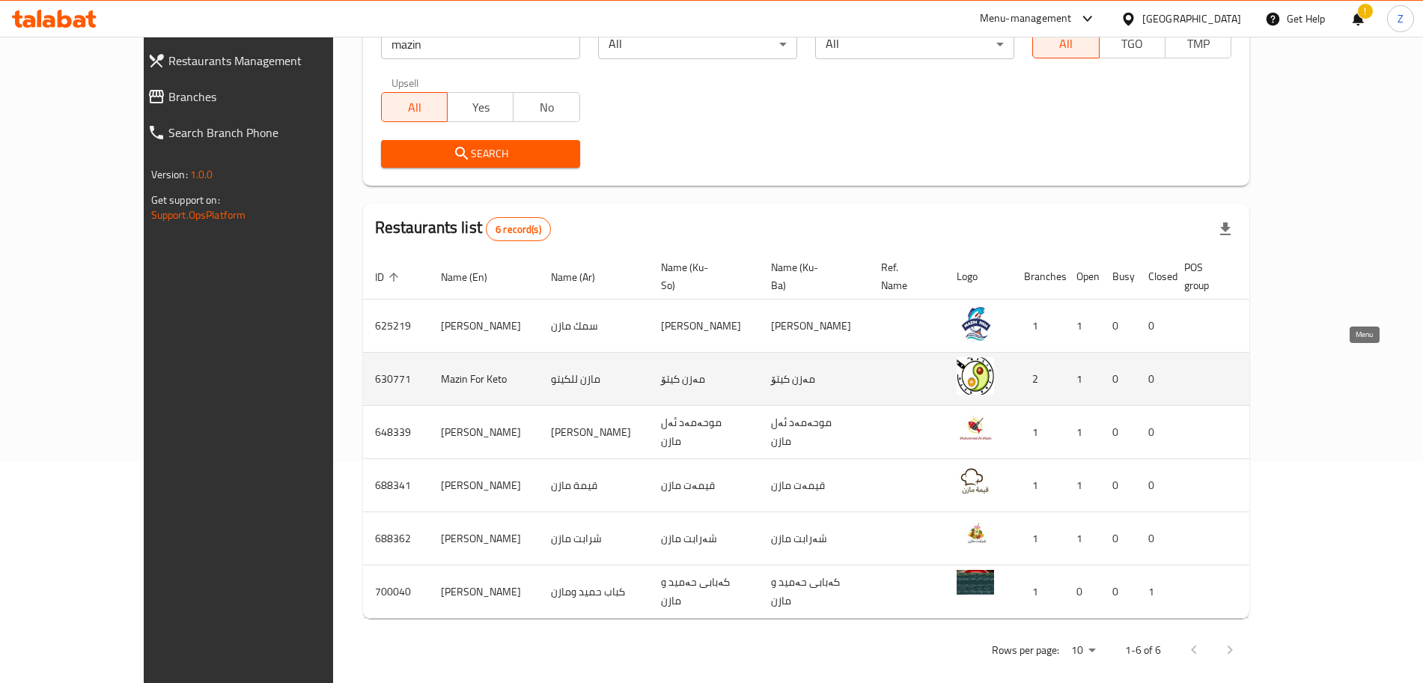 The image size is (1423, 683). Describe the element at coordinates (814, 379) in the screenshot. I see `td: مەزن کیتۆ` at that location.